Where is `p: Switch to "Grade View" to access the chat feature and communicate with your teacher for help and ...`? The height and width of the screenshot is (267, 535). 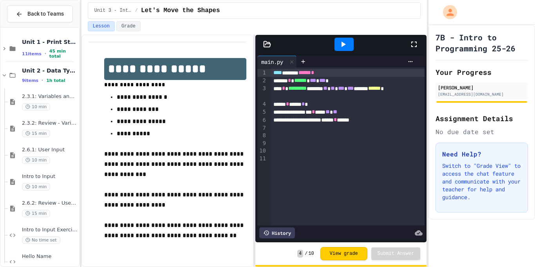
p: Switch to "Grade View" to access the chat feature and communicate with your teacher for help and ... is located at coordinates (482, 181).